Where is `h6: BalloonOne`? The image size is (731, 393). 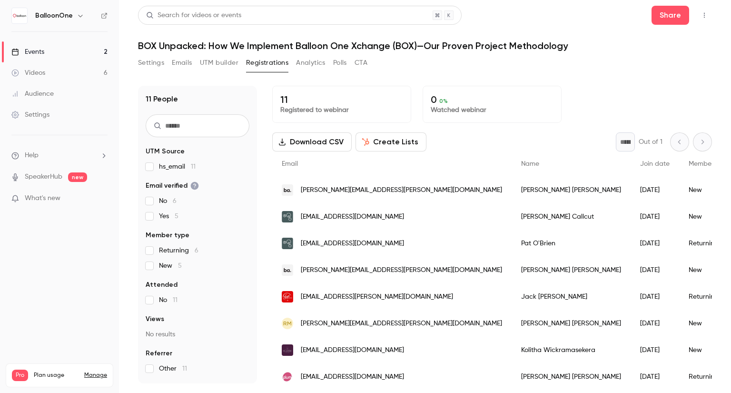 h6: BalloonOne is located at coordinates (54, 16).